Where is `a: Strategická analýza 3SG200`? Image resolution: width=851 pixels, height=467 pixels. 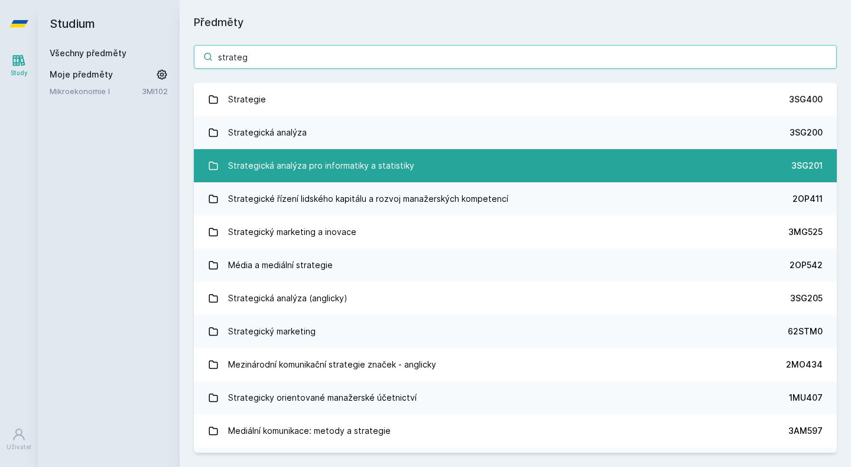
a: Strategická analýza 3SG200 is located at coordinates (516, 132).